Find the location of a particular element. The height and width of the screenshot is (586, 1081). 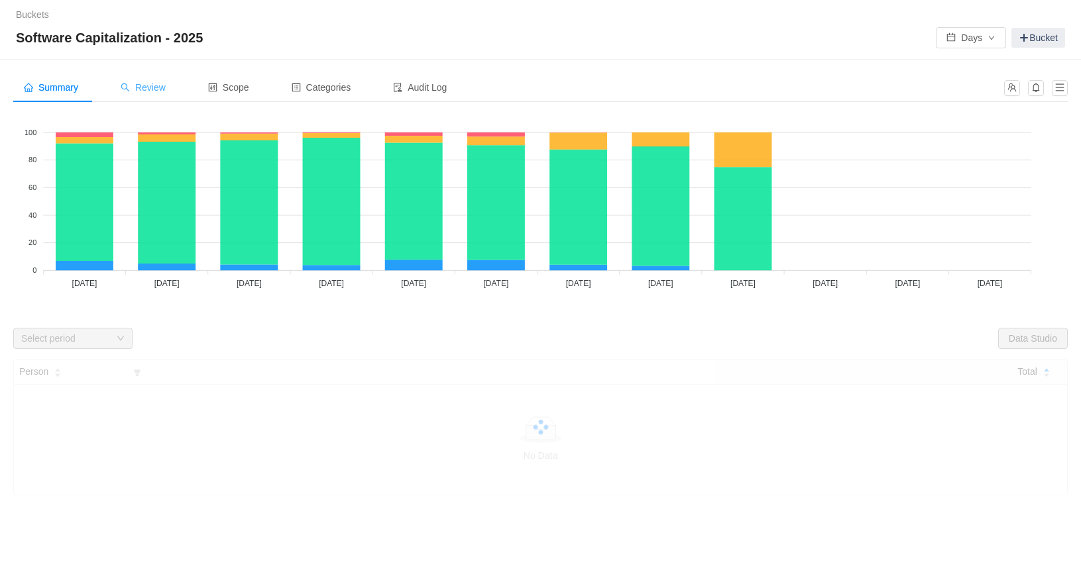

span: Review is located at coordinates (143, 87).